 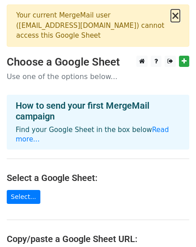 What do you see at coordinates (98, 178) in the screenshot?
I see `h4: Select a Google Sheet:` at bounding box center [98, 178].